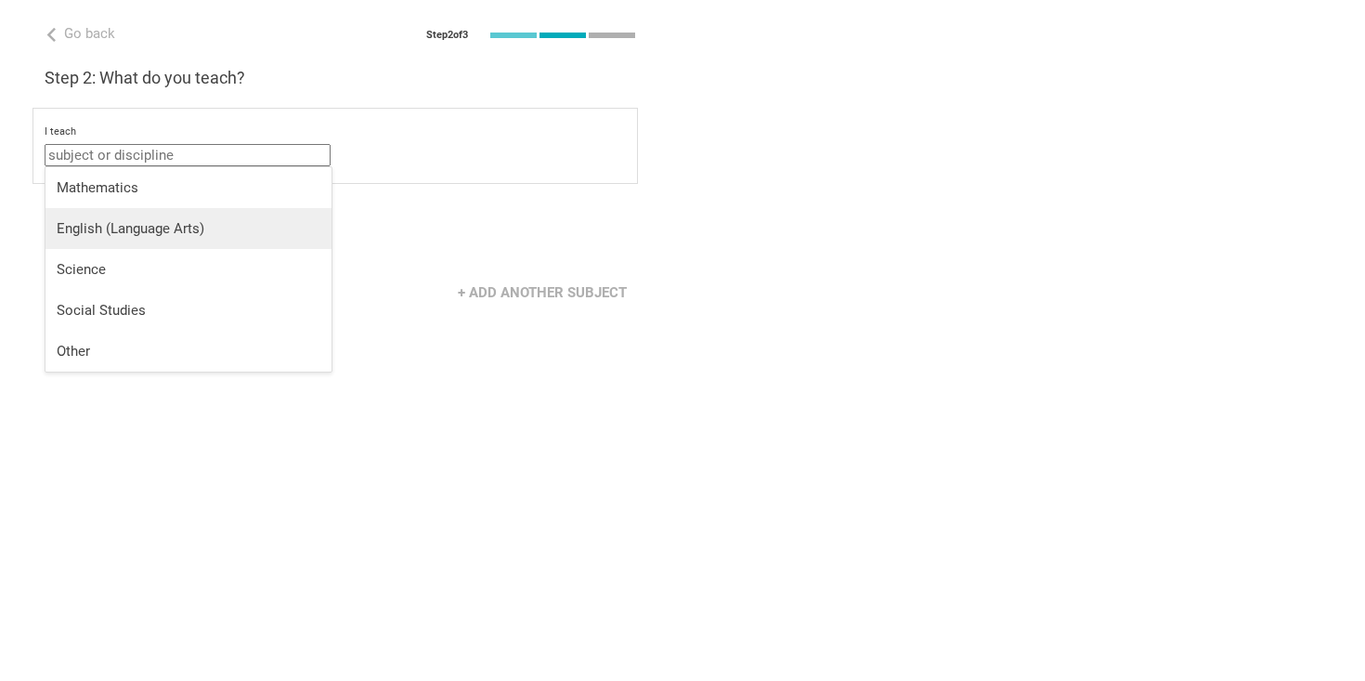 This screenshot has width=1365, height=681. What do you see at coordinates (335, 132) in the screenshot?
I see `div: I teach` at bounding box center [335, 132].